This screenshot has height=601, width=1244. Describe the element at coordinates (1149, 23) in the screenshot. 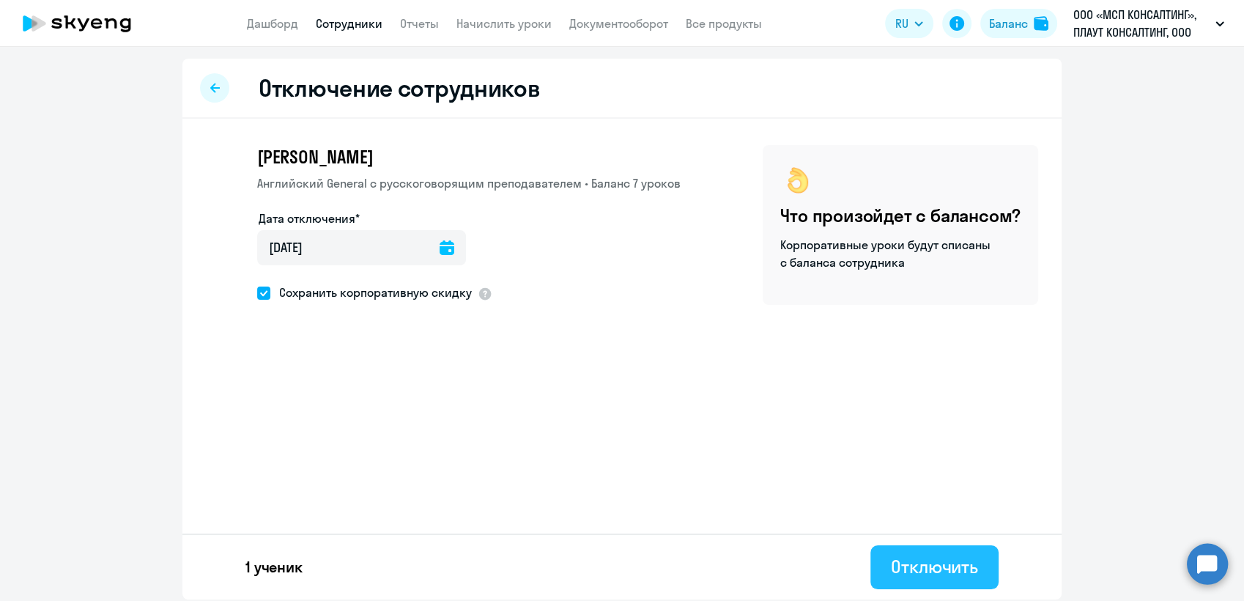

I see `button: ООО «МСП КОНСАЛТИНГ», ПЛАУТ КОНСАЛТИНГ, ООО` at that location.